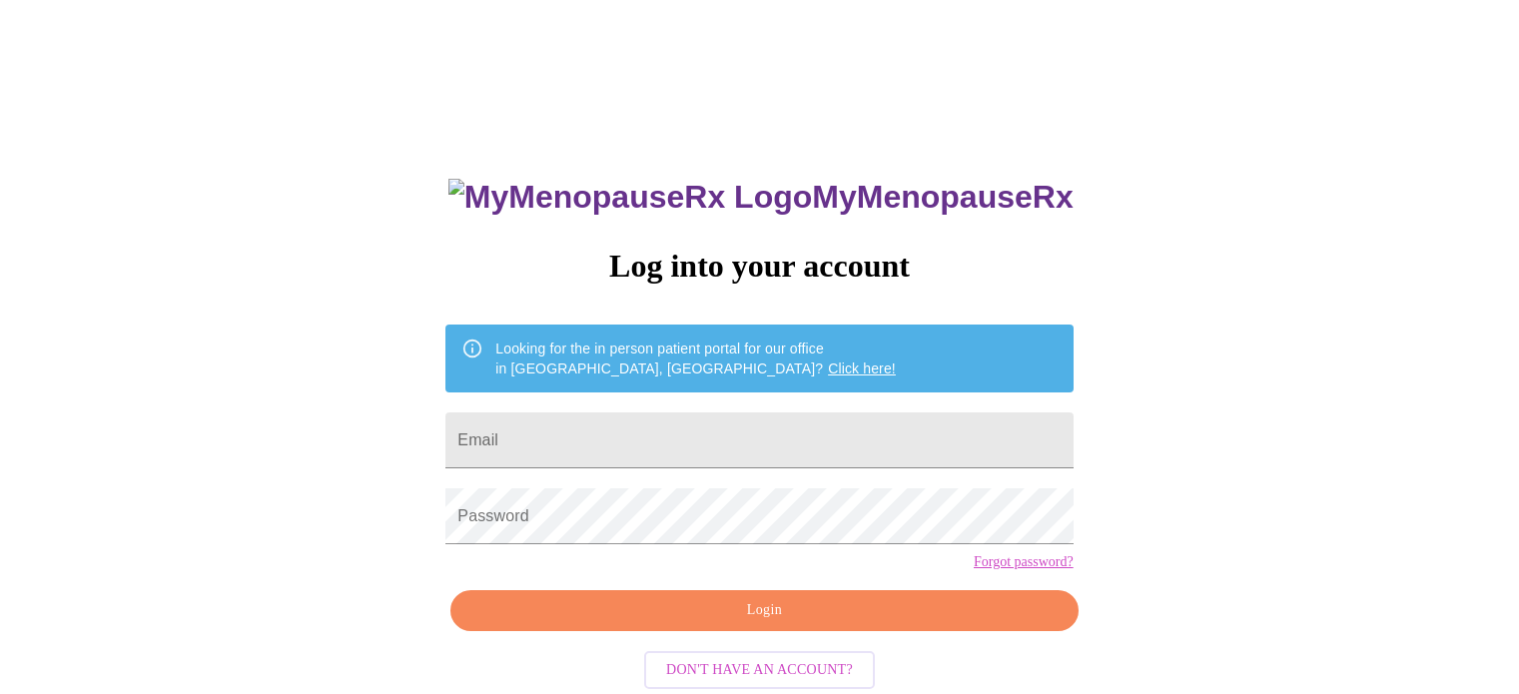  I want to click on img: MyMenopauseRx Logo, so click(630, 197).